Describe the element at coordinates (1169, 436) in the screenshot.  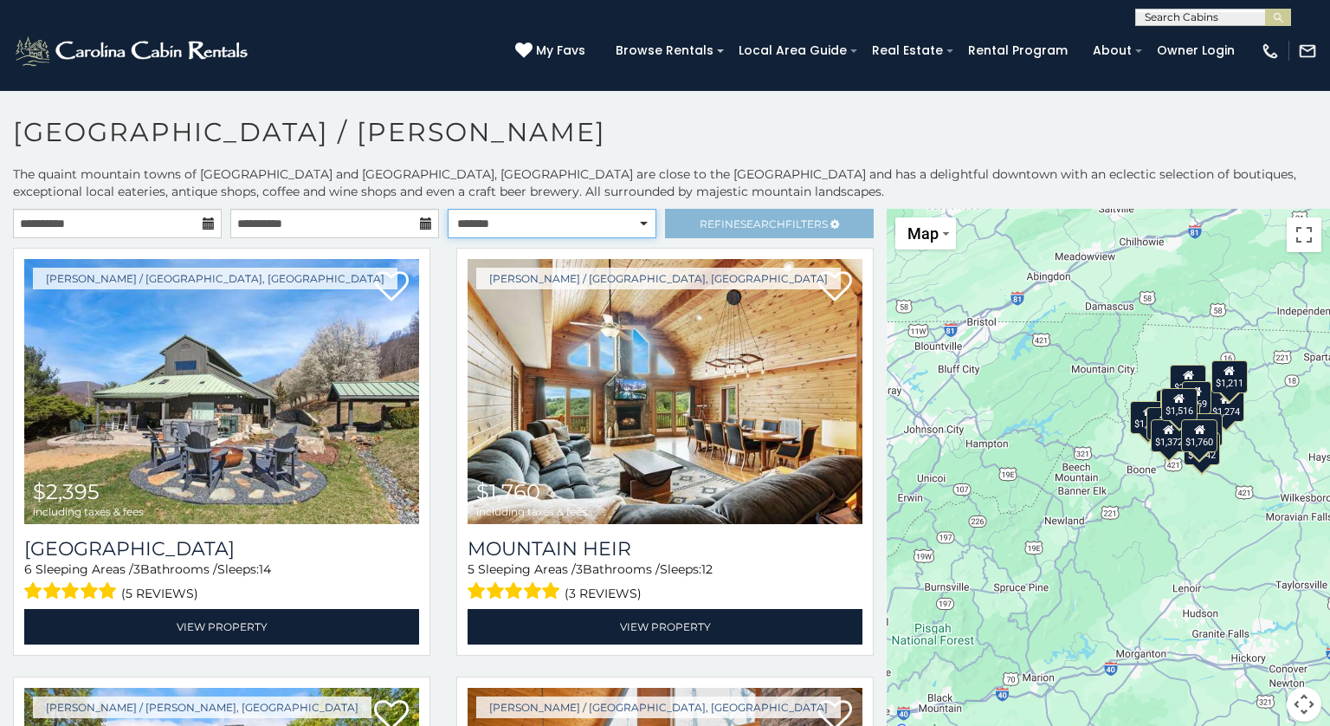
I see `div: $1,372` at that location.